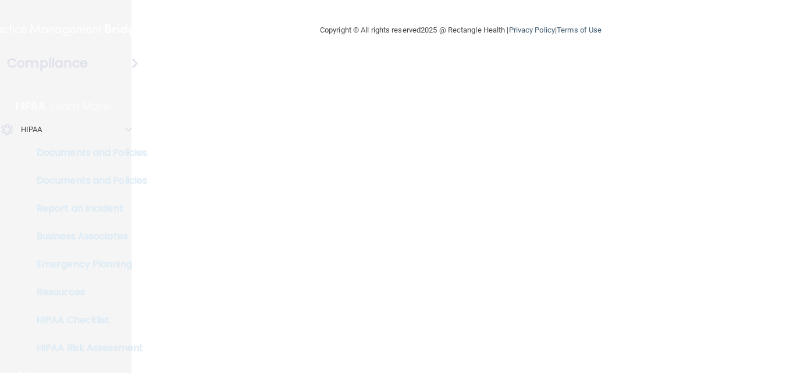  I want to click on p: Learn More!, so click(82, 106).